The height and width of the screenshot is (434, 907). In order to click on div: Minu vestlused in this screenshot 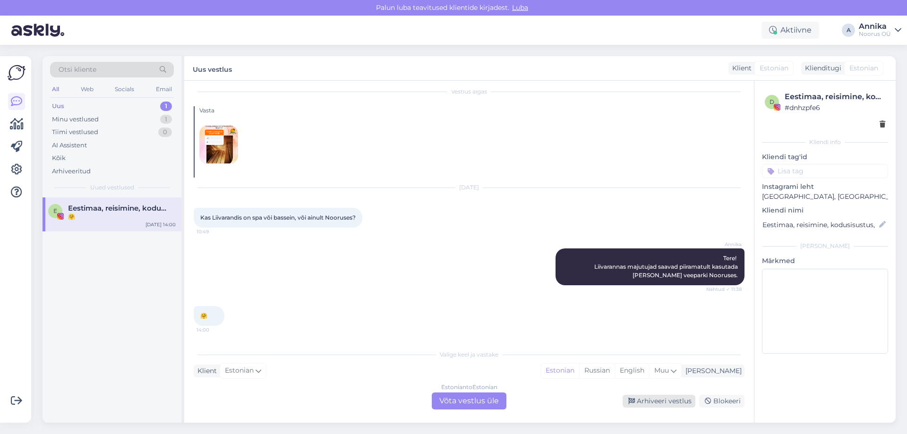, I will do `click(75, 119)`.